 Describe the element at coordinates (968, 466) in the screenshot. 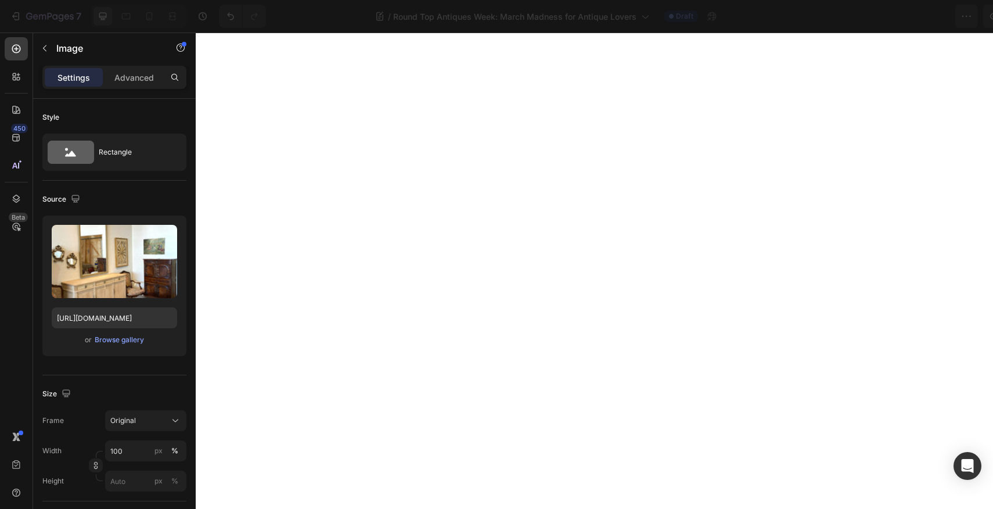

I see `div: Open Intercom Messenger` at that location.